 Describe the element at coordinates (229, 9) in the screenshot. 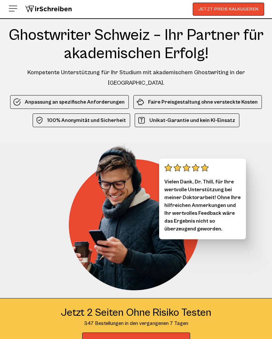

I see `button: JETZT PREIS KALKULIEREN` at that location.